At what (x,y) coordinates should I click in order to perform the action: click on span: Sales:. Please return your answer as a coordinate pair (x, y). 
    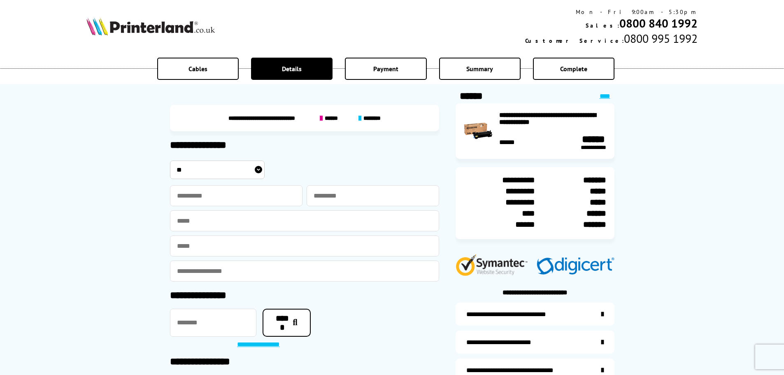
    Looking at the image, I should click on (603, 26).